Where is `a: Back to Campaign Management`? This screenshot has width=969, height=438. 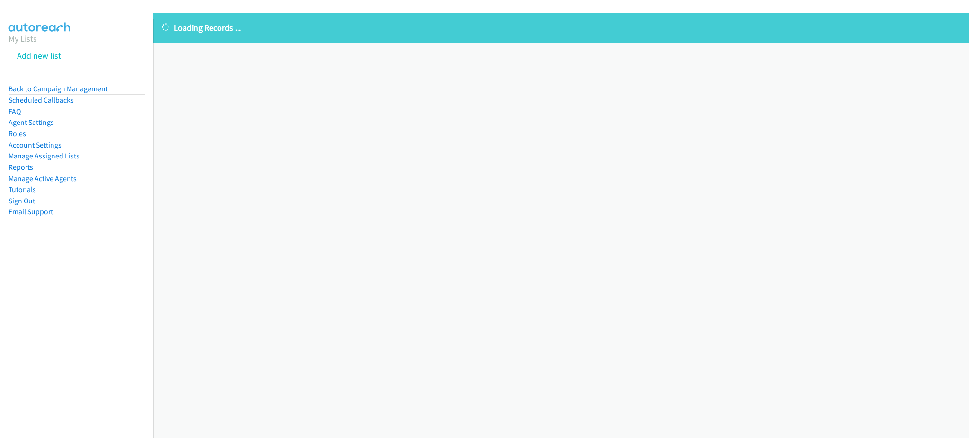 a: Back to Campaign Management is located at coordinates (58, 88).